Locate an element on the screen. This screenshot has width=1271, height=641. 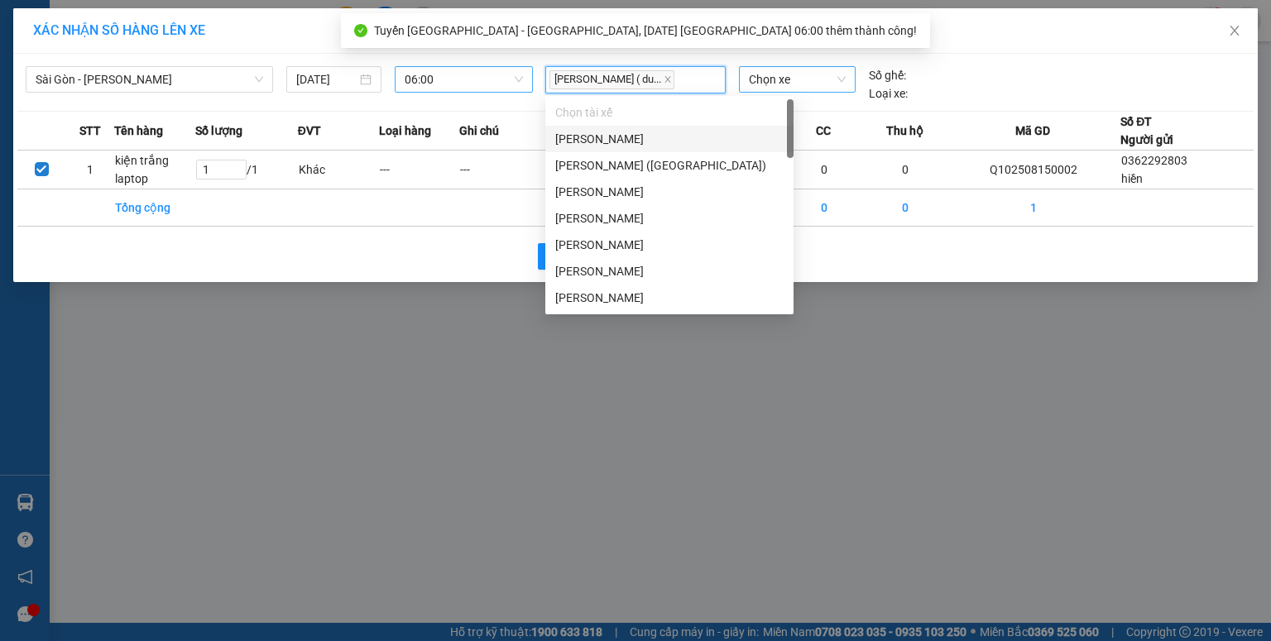
span: check-circle is located at coordinates (361, 31).